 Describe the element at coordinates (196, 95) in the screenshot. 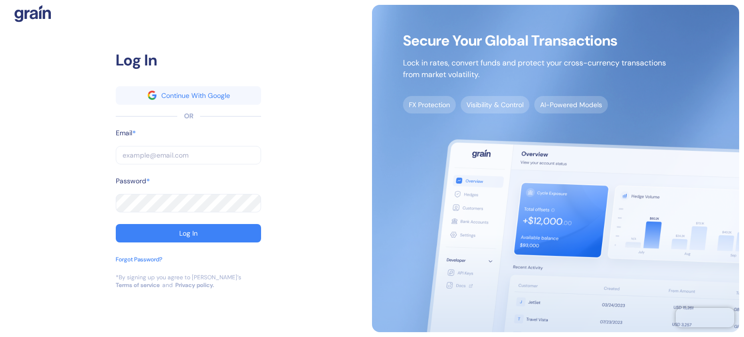

I see `div: Continue With Google` at that location.